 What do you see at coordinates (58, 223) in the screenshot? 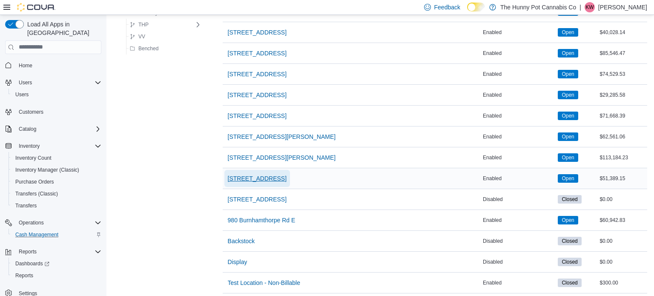
I see `span: Operations` at bounding box center [58, 223].